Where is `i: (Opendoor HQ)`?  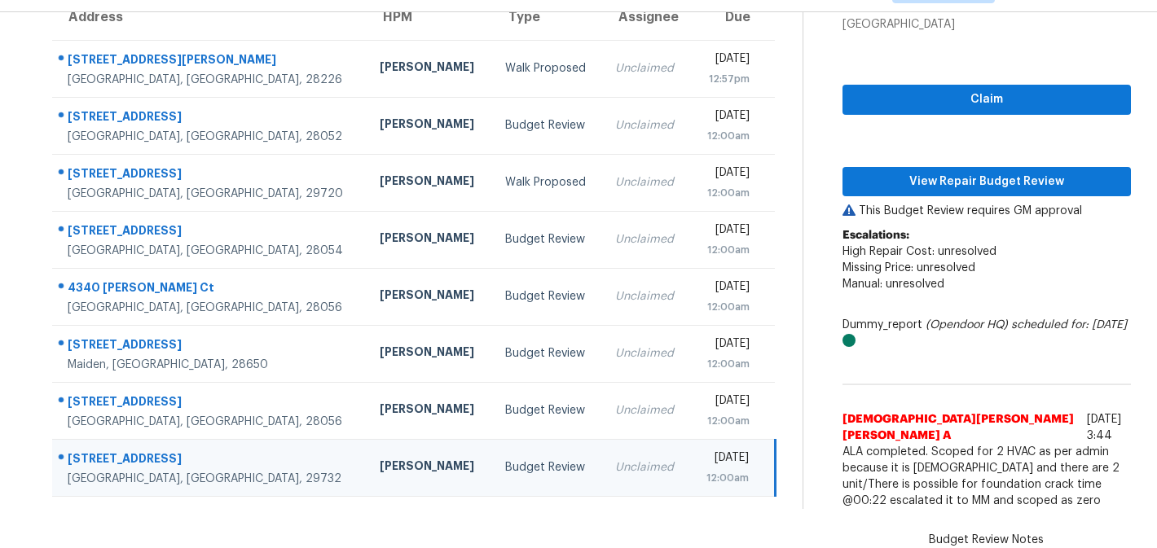
i: (Opendoor HQ) is located at coordinates (967, 325).